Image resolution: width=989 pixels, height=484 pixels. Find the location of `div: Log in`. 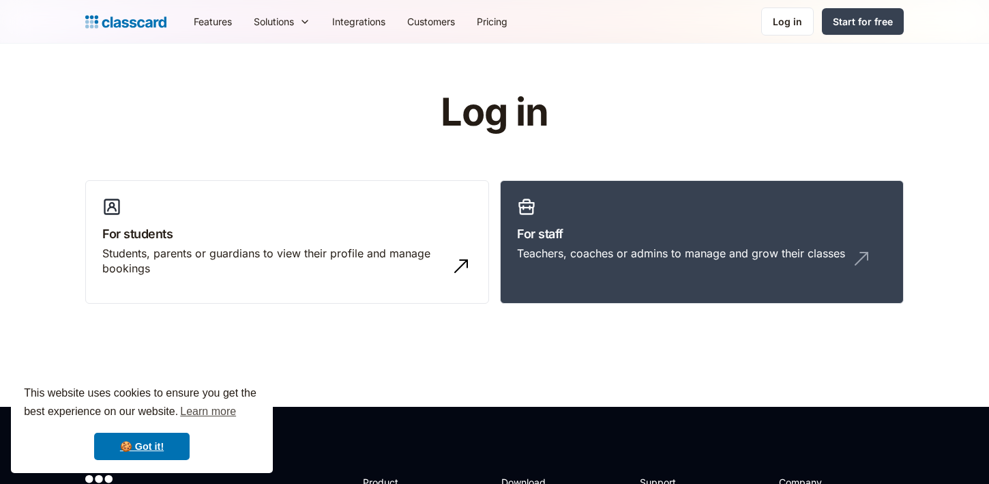

div: Log in is located at coordinates (787, 21).